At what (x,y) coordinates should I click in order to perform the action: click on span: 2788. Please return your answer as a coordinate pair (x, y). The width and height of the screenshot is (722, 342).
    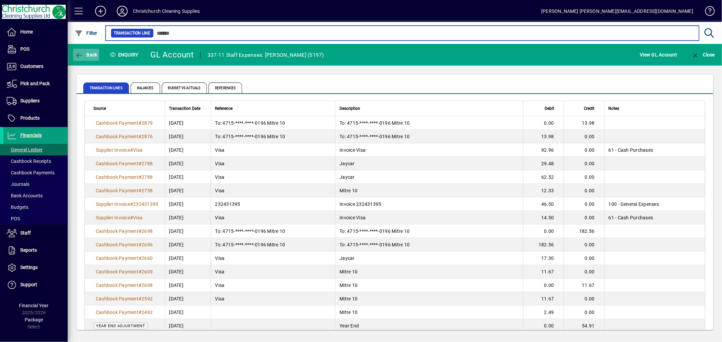
    Looking at the image, I should click on (147, 177).